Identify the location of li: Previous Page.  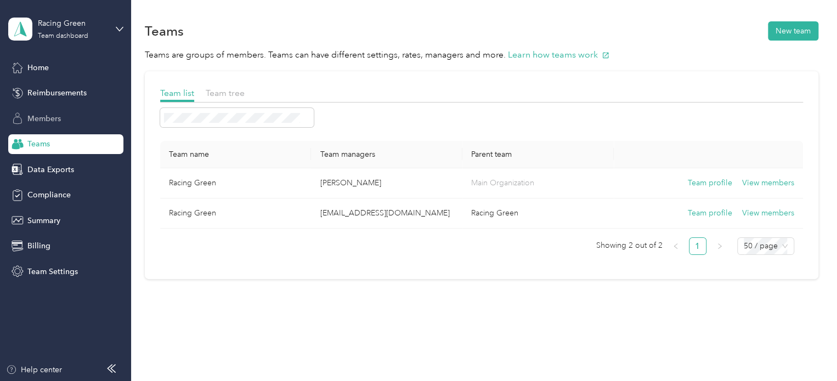
(676, 246).